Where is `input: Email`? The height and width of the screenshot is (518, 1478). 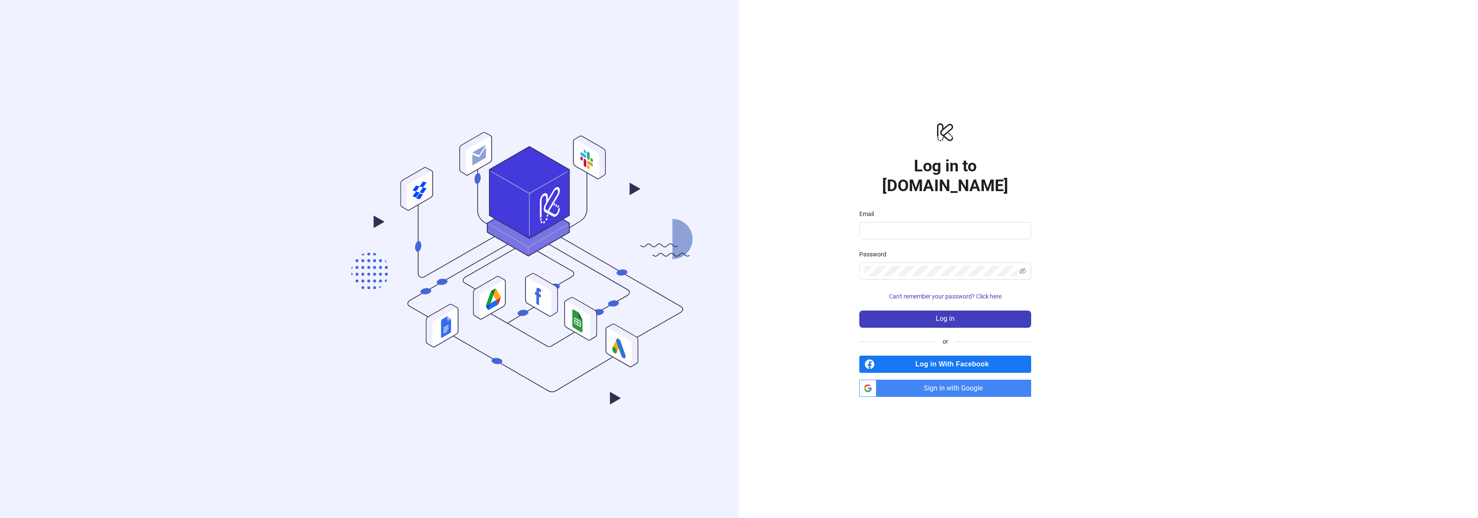 input: Email is located at coordinates (944, 231).